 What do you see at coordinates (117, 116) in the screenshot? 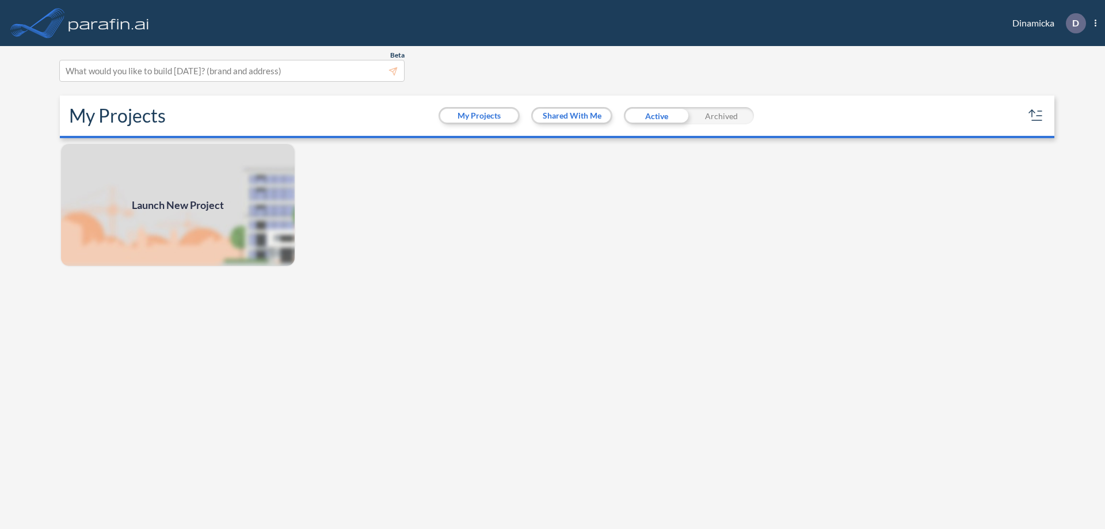
I see `h2: My Projects` at bounding box center [117, 116].